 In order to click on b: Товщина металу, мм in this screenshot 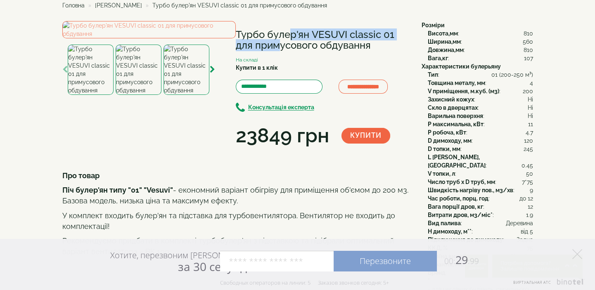, I will do `click(456, 83)`.